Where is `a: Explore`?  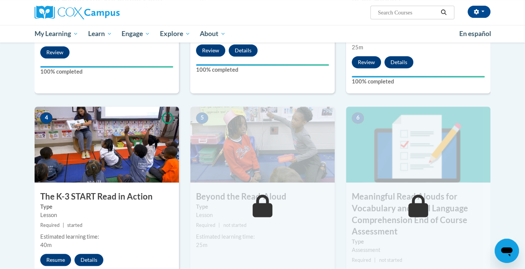 a: Explore is located at coordinates (175, 34).